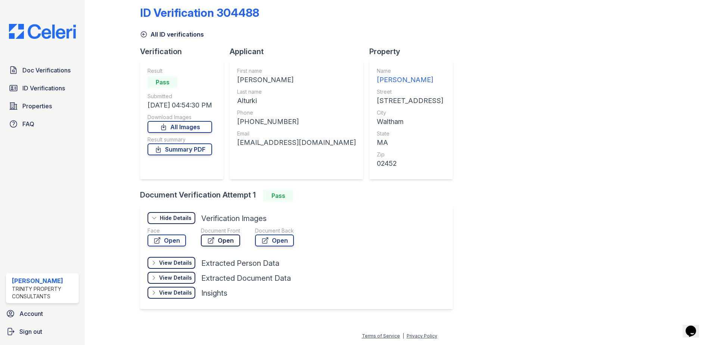  I want to click on a: ID Verifications, so click(42, 88).